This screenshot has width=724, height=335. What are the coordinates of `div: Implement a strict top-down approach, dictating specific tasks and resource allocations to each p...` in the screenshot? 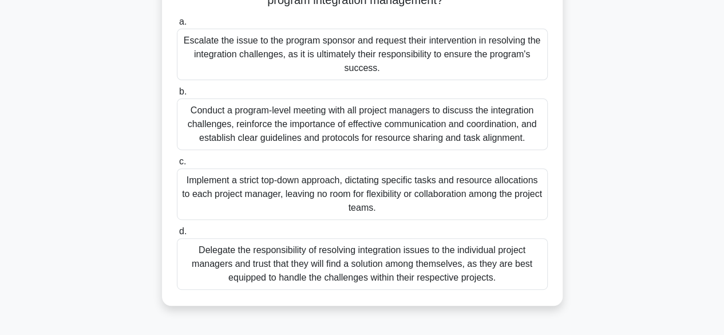 It's located at (362, 194).